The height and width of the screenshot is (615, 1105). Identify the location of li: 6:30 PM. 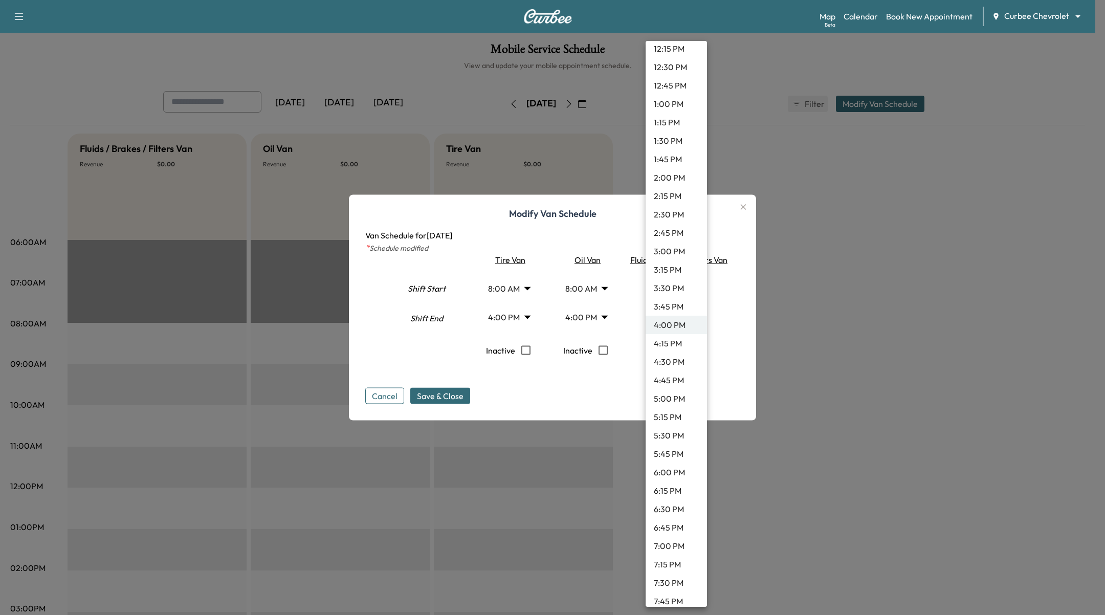
(677, 509).